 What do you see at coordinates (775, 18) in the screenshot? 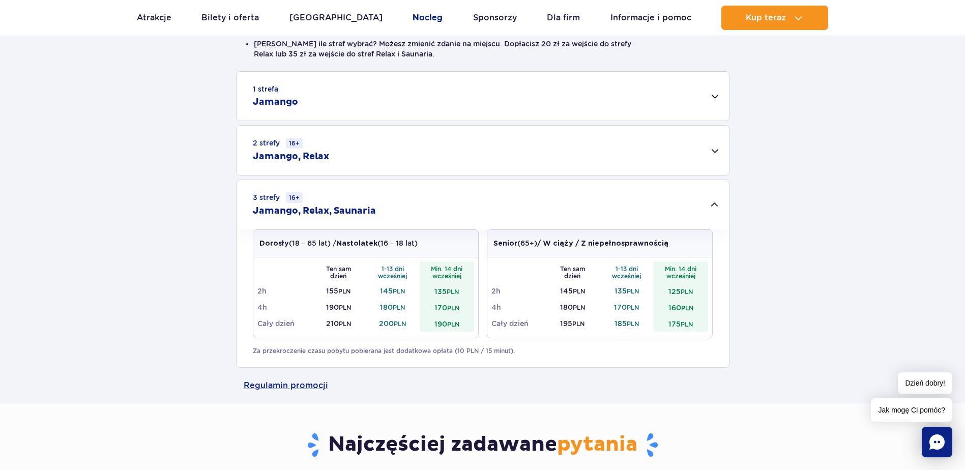
I see `button: Kup teraz` at bounding box center [775, 18].